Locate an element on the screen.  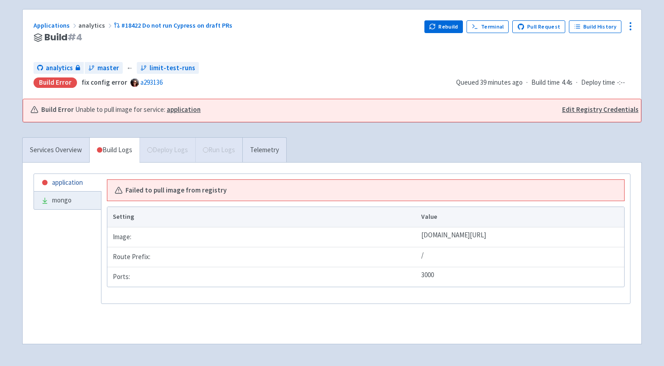
span: Queued is located at coordinates (489, 82).